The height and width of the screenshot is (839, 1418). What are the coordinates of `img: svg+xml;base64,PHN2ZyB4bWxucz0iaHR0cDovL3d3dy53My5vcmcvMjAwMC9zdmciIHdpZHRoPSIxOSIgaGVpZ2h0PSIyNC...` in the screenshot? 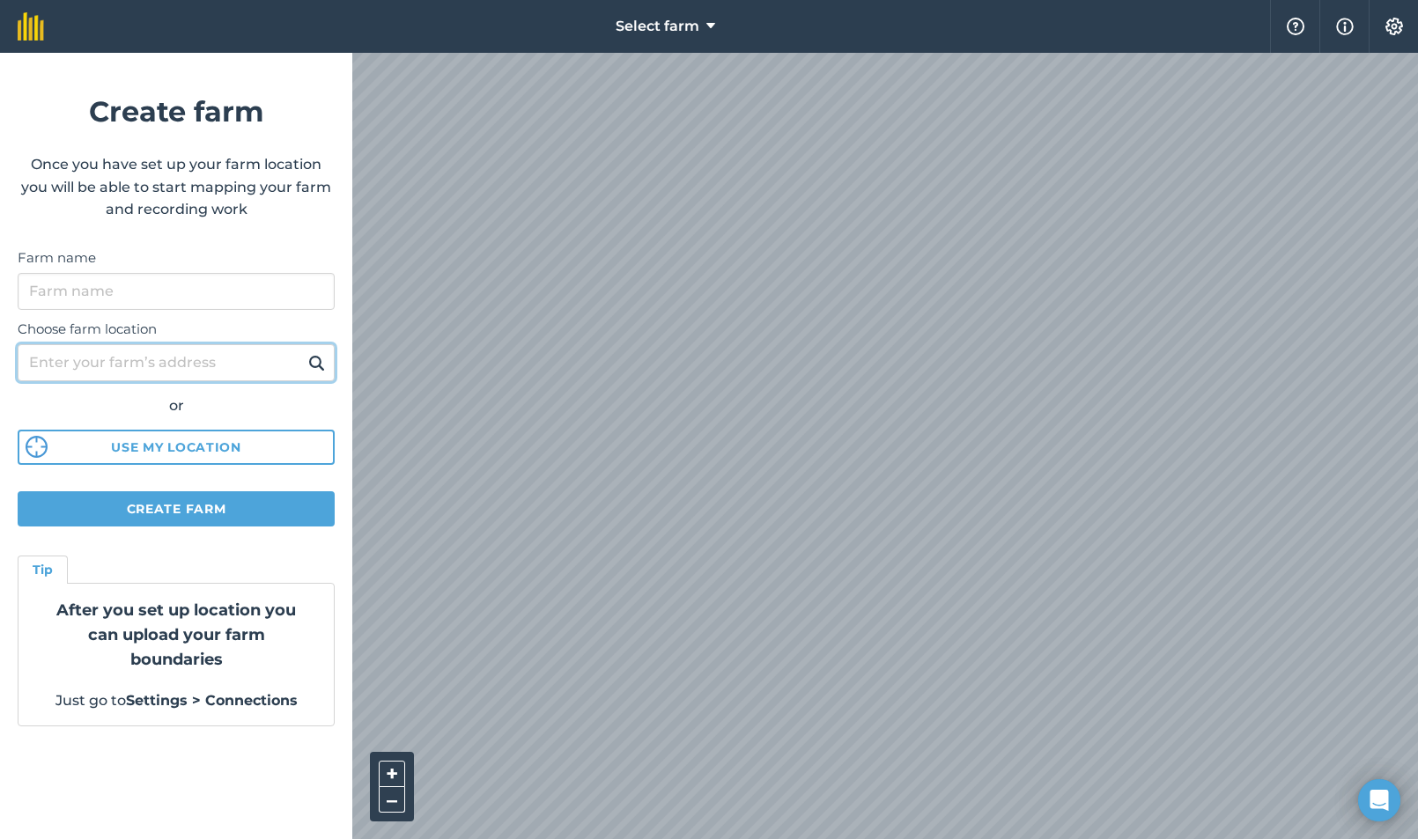 It's located at (316, 363).